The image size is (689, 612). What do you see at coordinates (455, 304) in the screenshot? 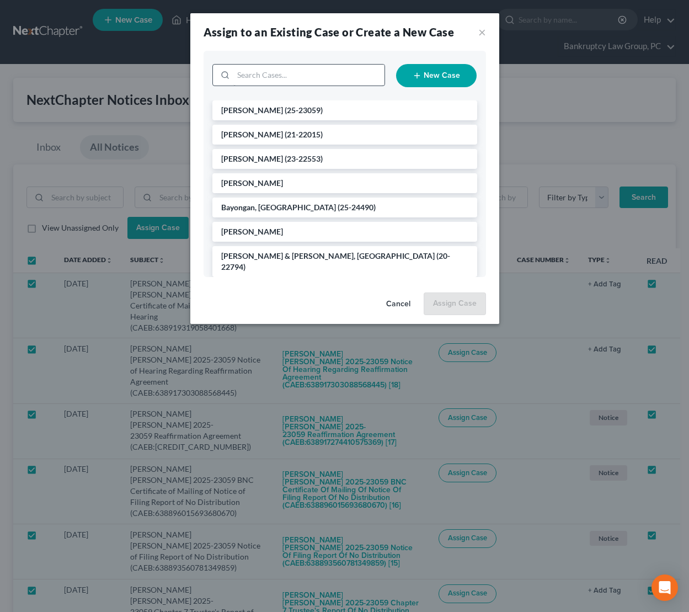
I see `button: Assign Case` at bounding box center [455, 304].